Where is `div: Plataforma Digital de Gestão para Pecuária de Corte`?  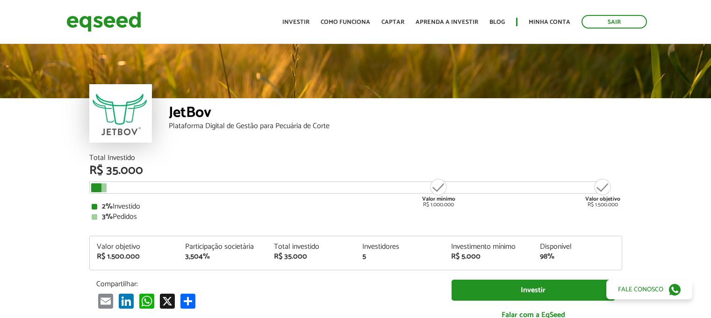
div: Plataforma Digital de Gestão para Pecuária de Corte is located at coordinates (396, 126).